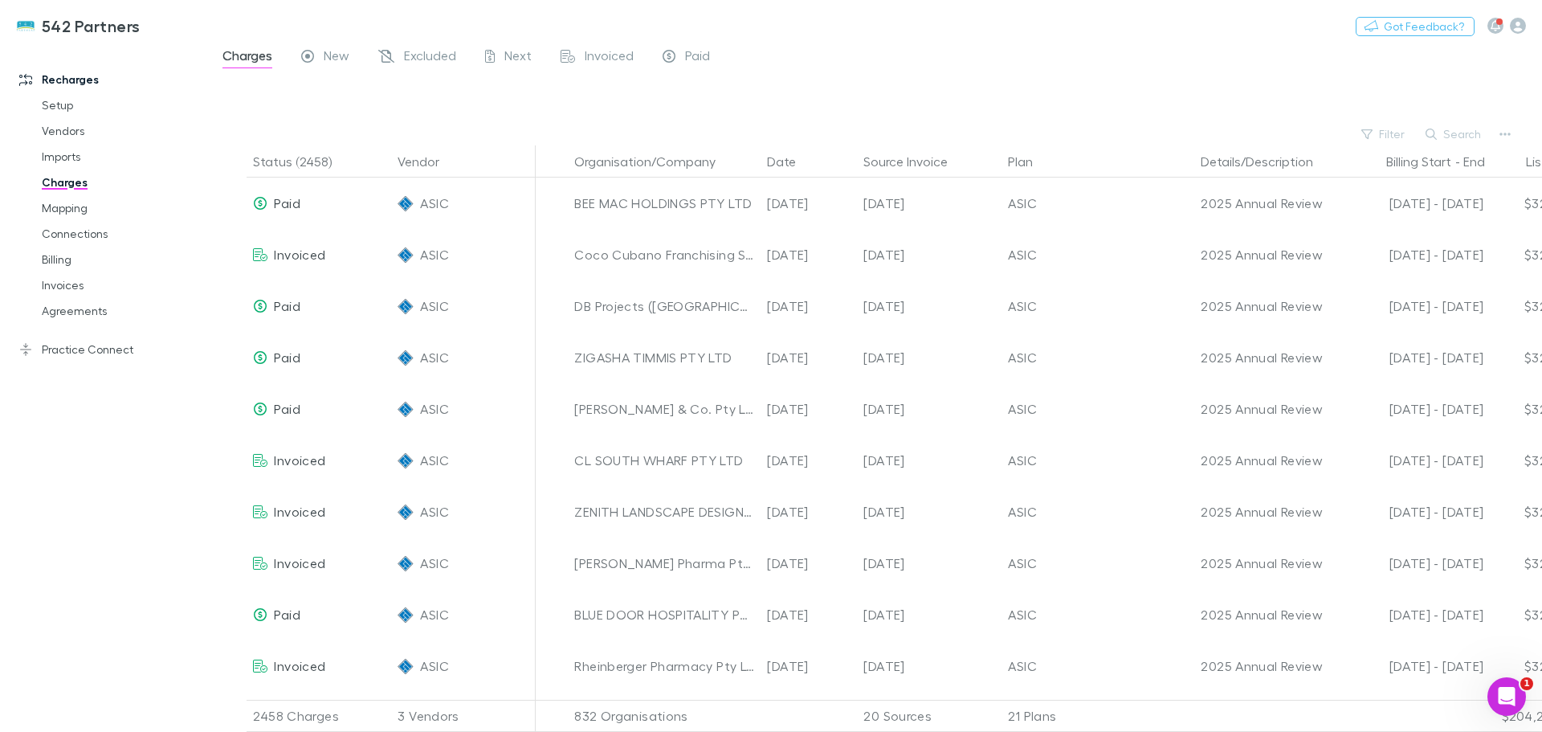 This screenshot has height=732, width=1542. Describe the element at coordinates (110, 349) in the screenshot. I see `a: Practice Connect` at that location.